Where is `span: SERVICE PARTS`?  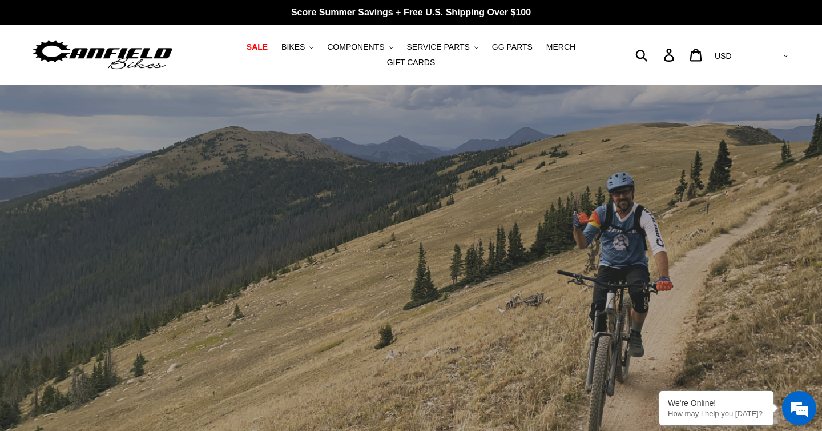 span: SERVICE PARTS is located at coordinates (438, 47).